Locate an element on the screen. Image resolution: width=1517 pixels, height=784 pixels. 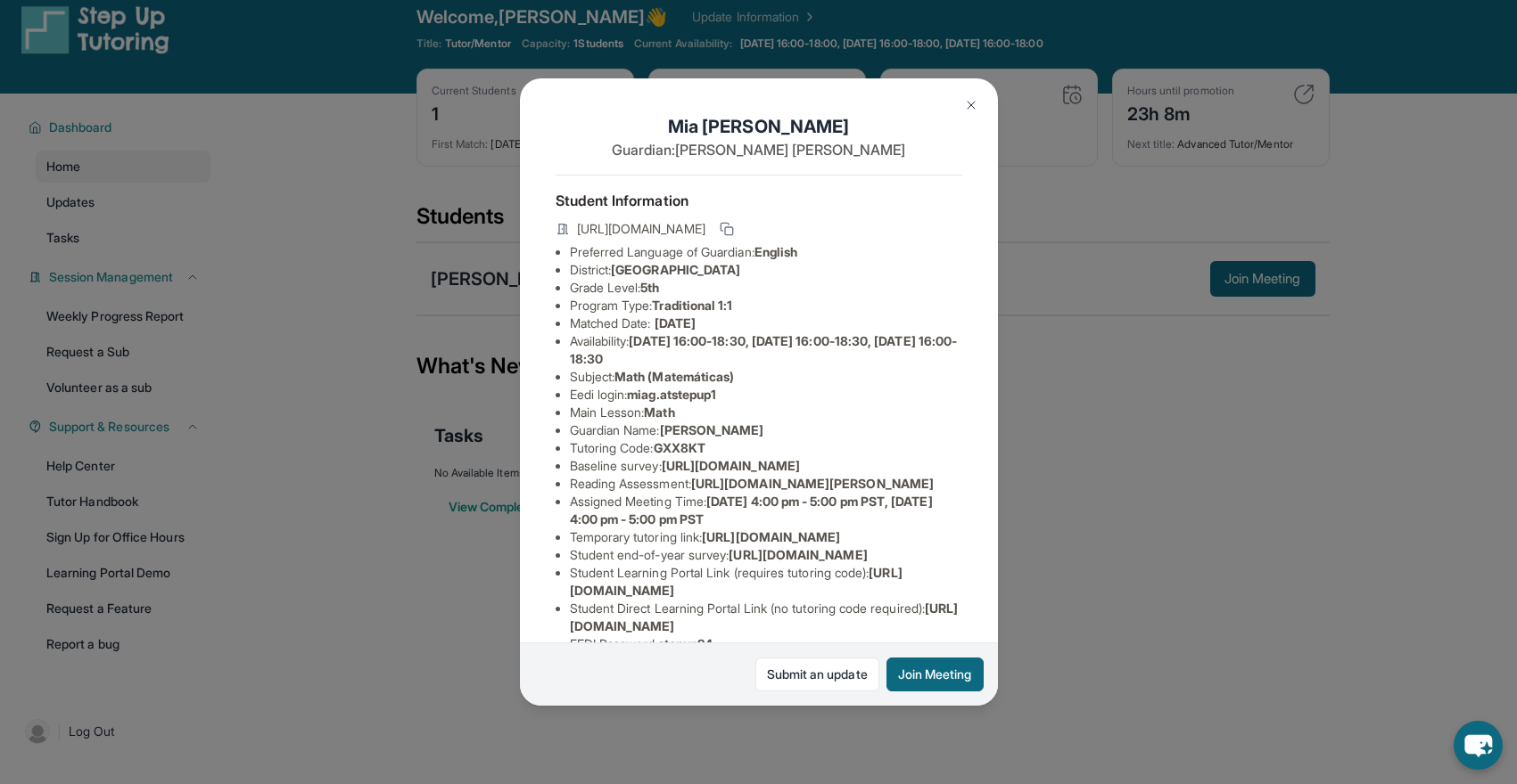
li: Availability: is located at coordinates (765, 351).